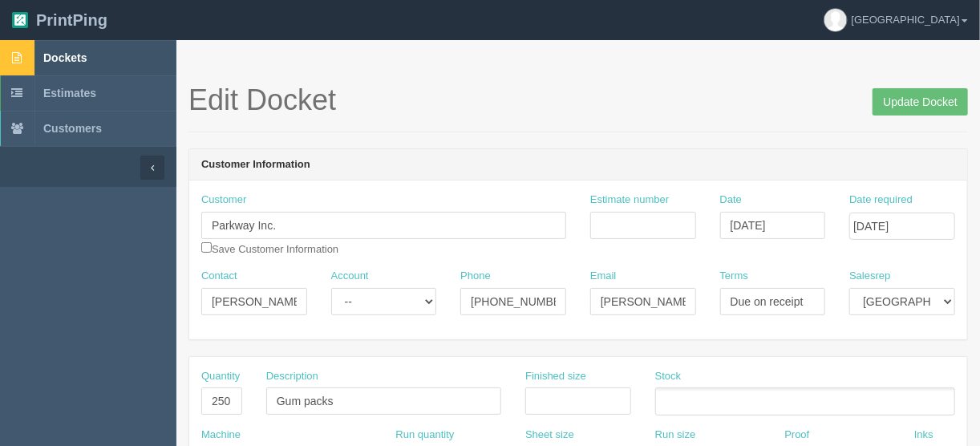 The width and height of the screenshot is (980, 446). Describe the element at coordinates (220, 435) in the screenshot. I see `label: Machine` at that location.